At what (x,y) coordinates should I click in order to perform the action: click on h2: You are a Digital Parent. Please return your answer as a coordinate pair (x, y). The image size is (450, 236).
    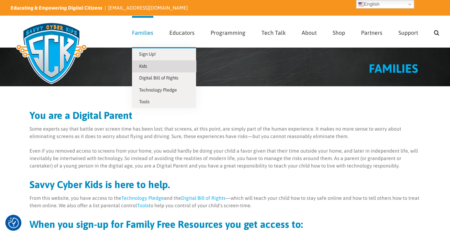
    Looking at the image, I should click on (225, 116).